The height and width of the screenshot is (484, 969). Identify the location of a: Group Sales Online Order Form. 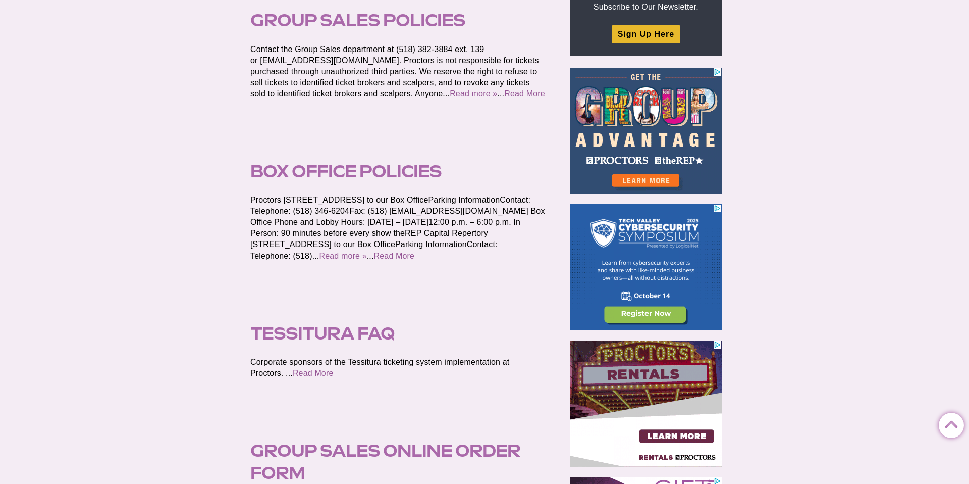
(385, 461).